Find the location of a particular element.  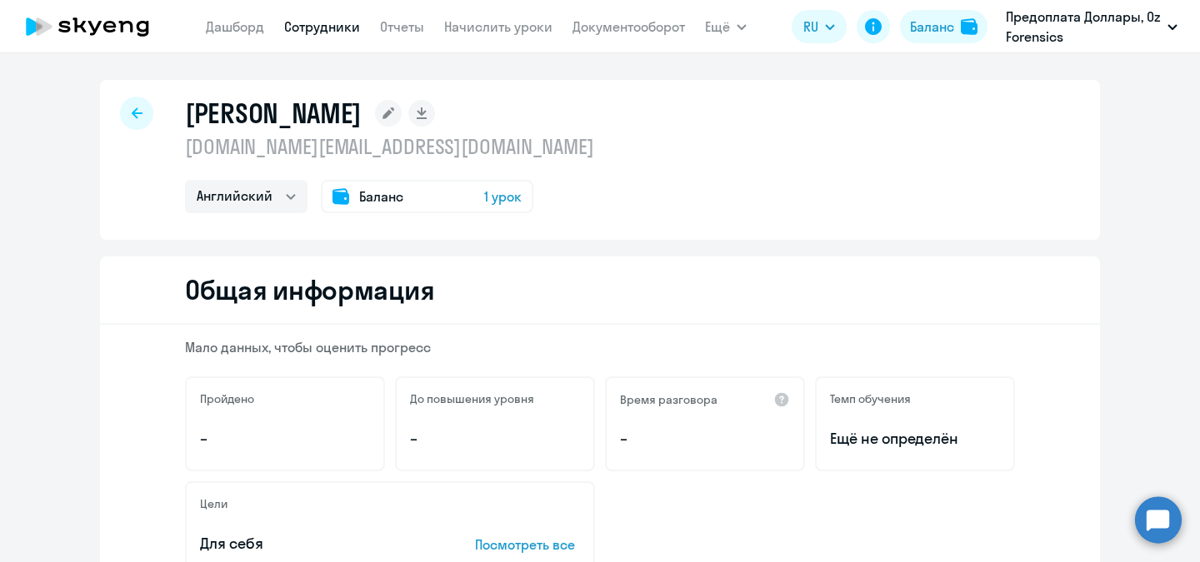

p: Предоплата Доллары, Oz Forensics is located at coordinates (1083, 27).